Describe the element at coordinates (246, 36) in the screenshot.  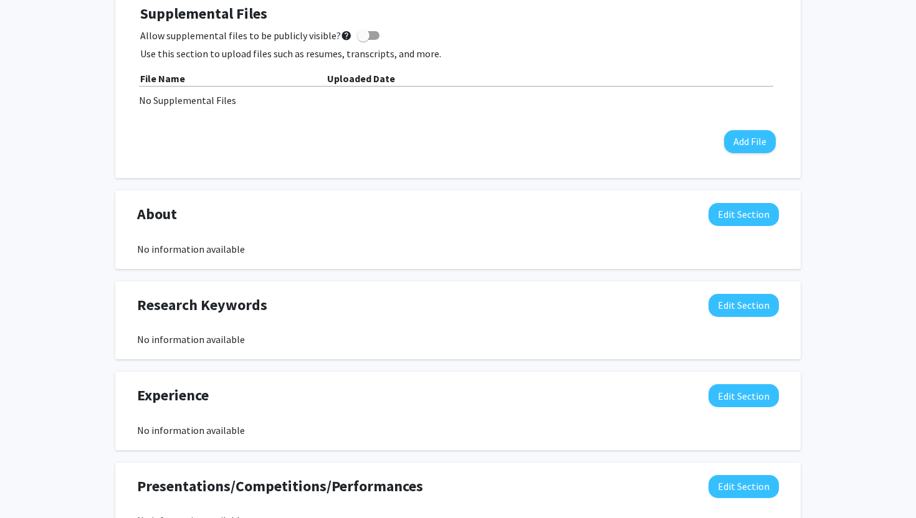
I see `span: Allow supplemental files to be publicly visible?` at that location.